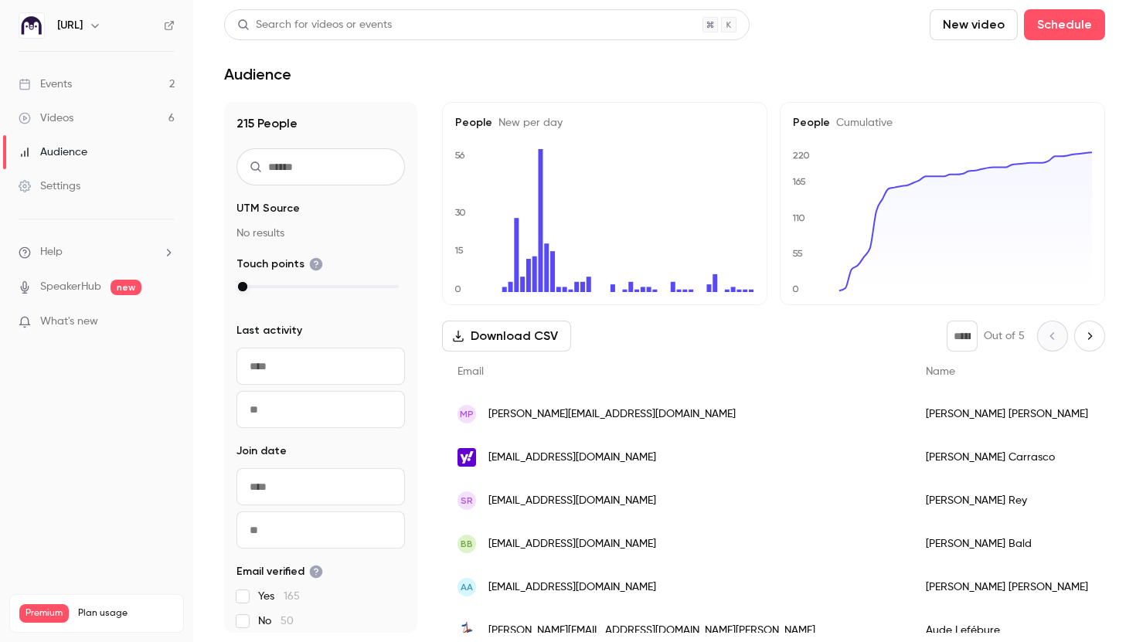  What do you see at coordinates (471, 372) in the screenshot?
I see `span: Email` at bounding box center [471, 372].